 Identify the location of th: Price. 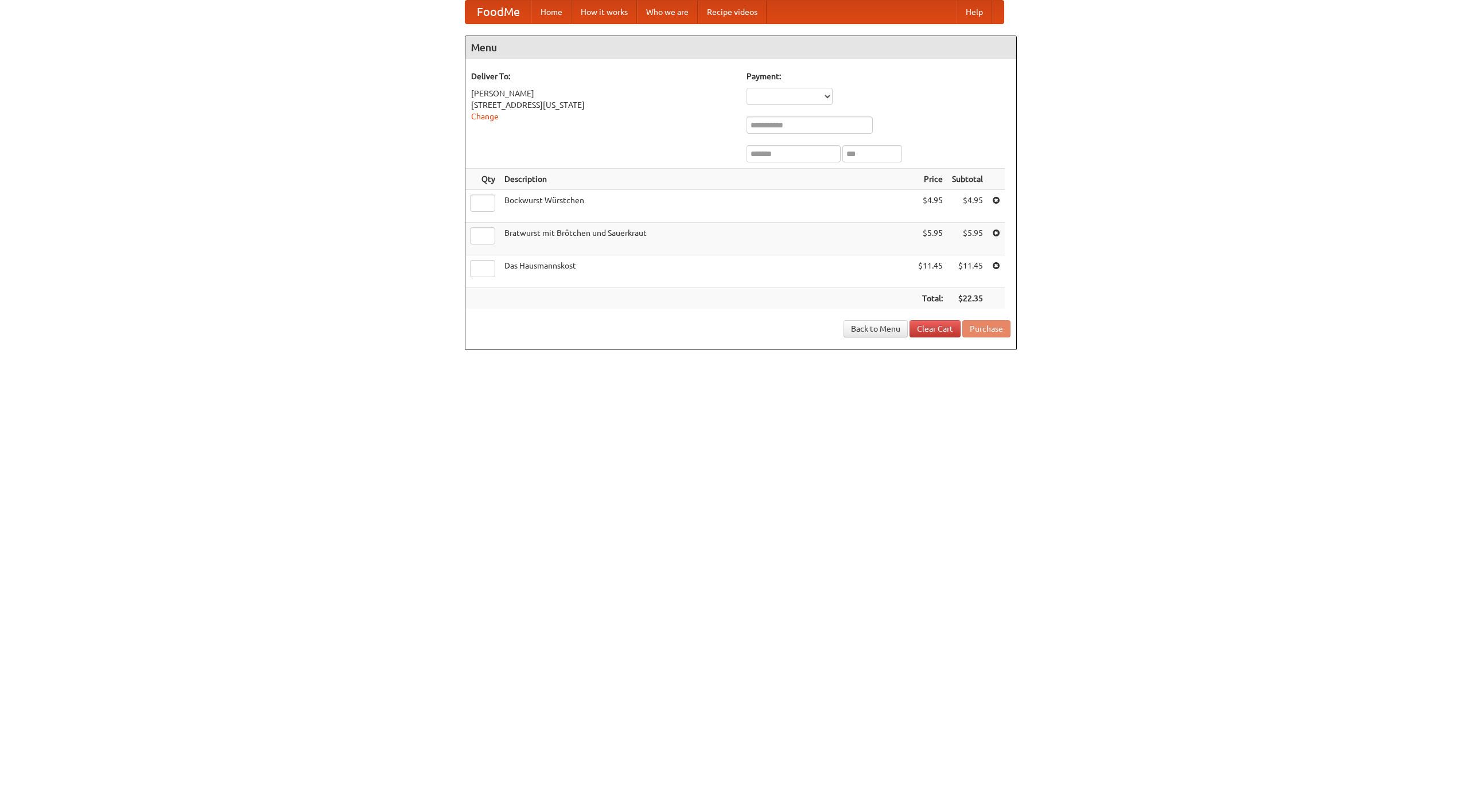
(930, 179).